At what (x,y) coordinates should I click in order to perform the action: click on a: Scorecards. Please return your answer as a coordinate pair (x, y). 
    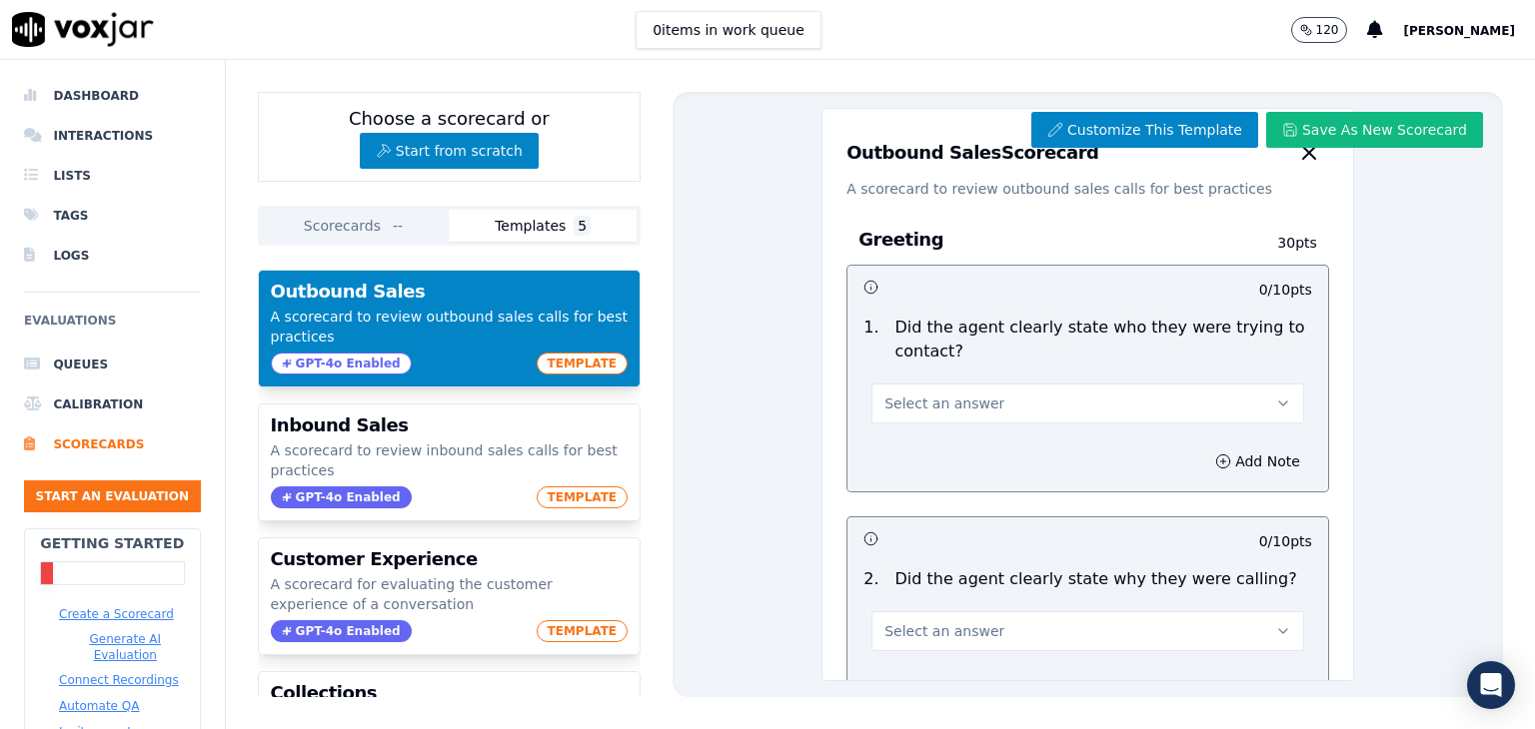
    Looking at the image, I should click on (112, 445).